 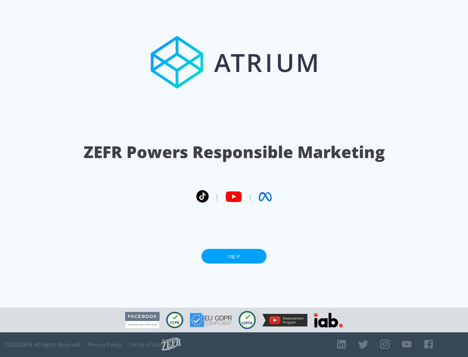 I want to click on img: GDPR Compliant, so click(x=211, y=320).